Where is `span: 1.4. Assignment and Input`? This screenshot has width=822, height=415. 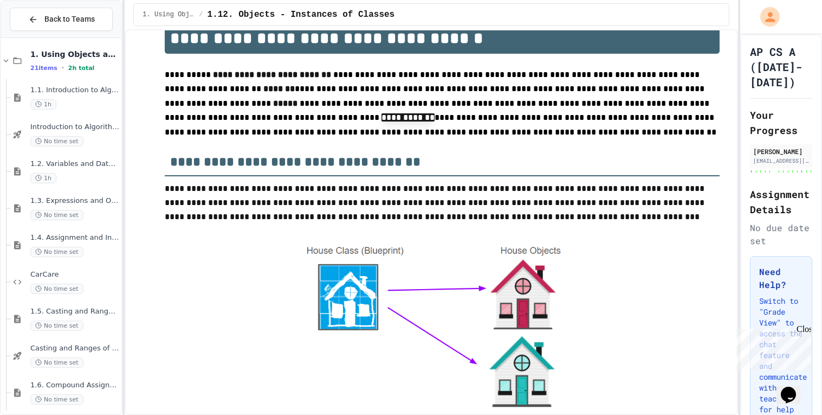 span: 1.4. Assignment and Input is located at coordinates (75, 237).